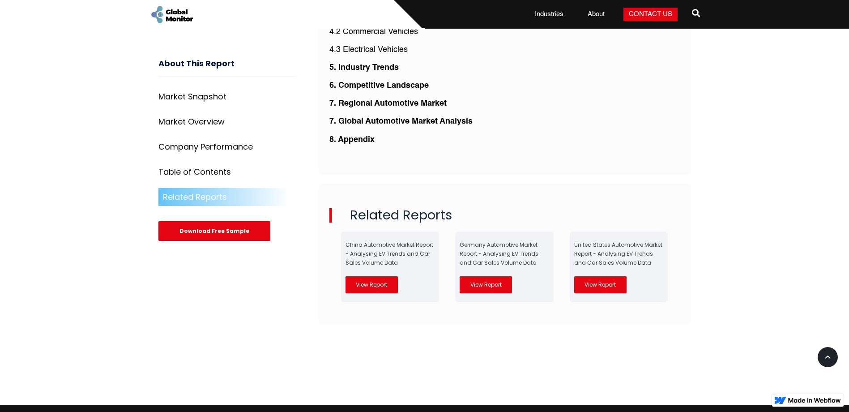 Image resolution: width=849 pixels, height=412 pixels. Describe the element at coordinates (499, 253) in the screenshot. I see `a: Germany Automotive Market Report - Analysing EV Trends and Car Sales Volume Data` at that location.